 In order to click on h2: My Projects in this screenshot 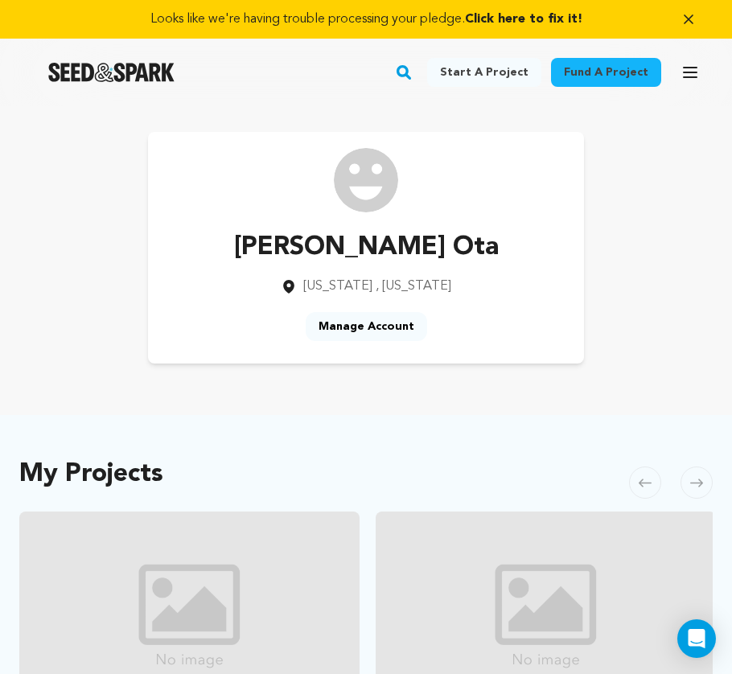, I will do `click(91, 475)`.